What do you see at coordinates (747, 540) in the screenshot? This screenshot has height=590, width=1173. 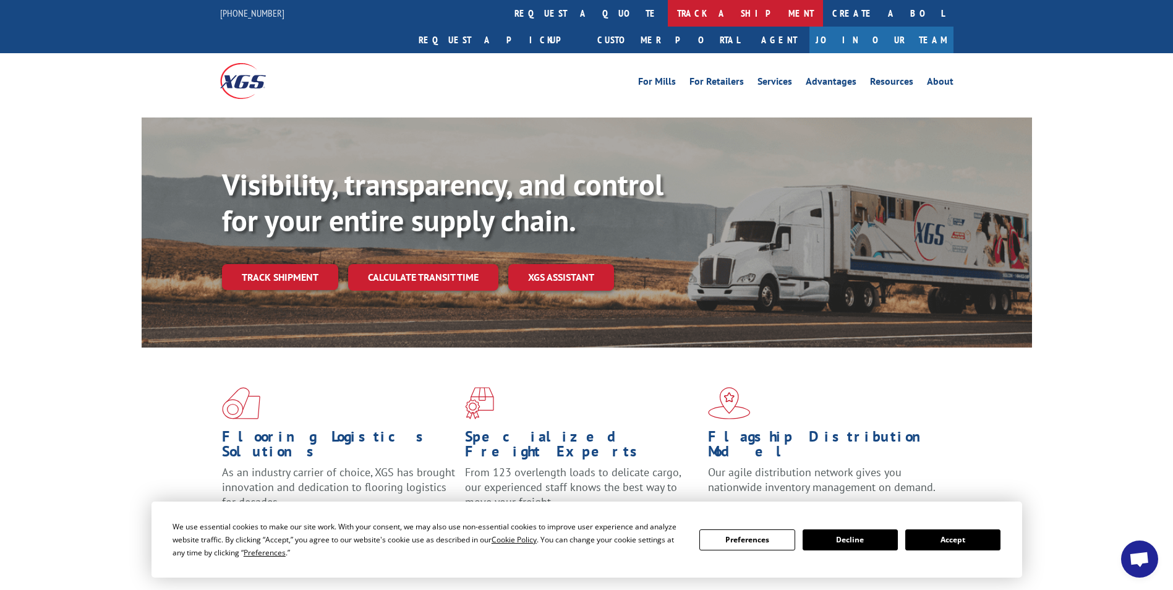 I see `button: Preferences` at bounding box center [747, 540].